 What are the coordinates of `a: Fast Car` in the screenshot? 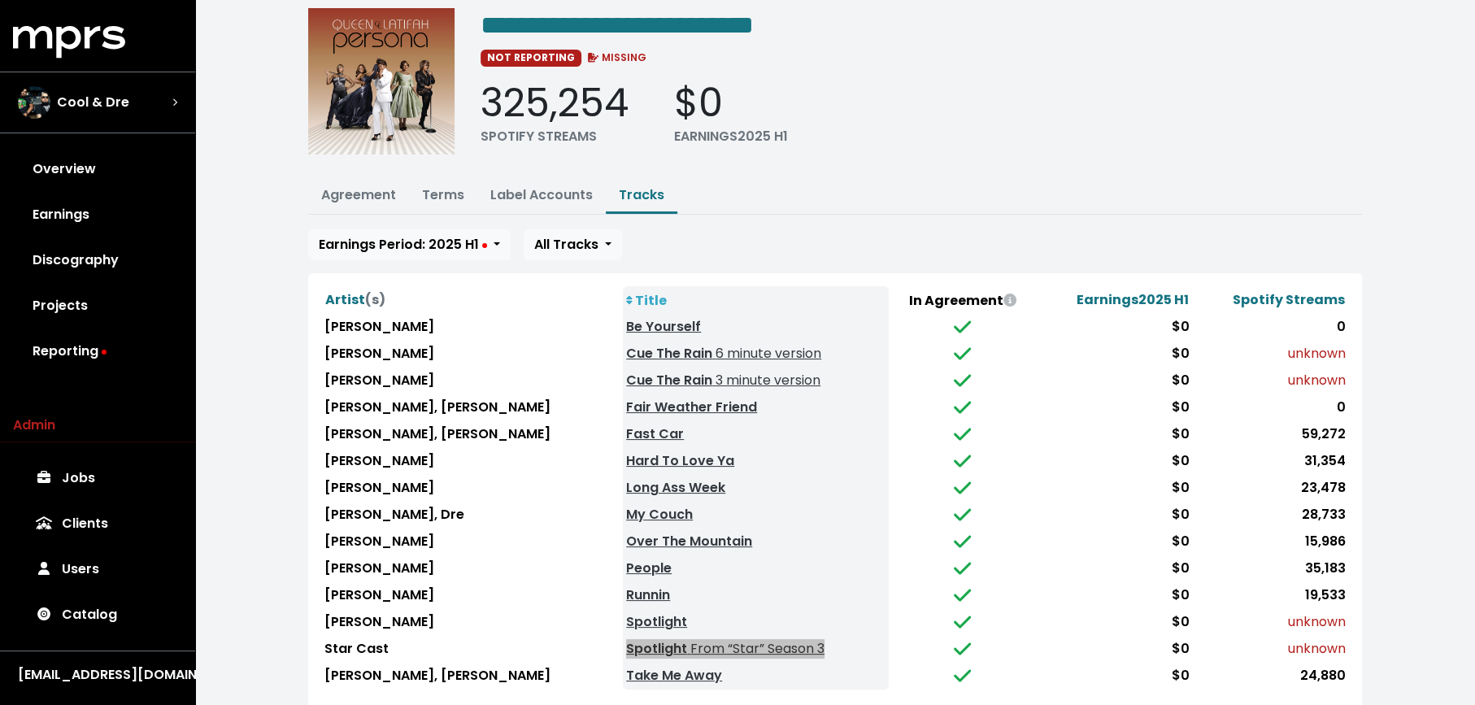 It's located at (655, 434).